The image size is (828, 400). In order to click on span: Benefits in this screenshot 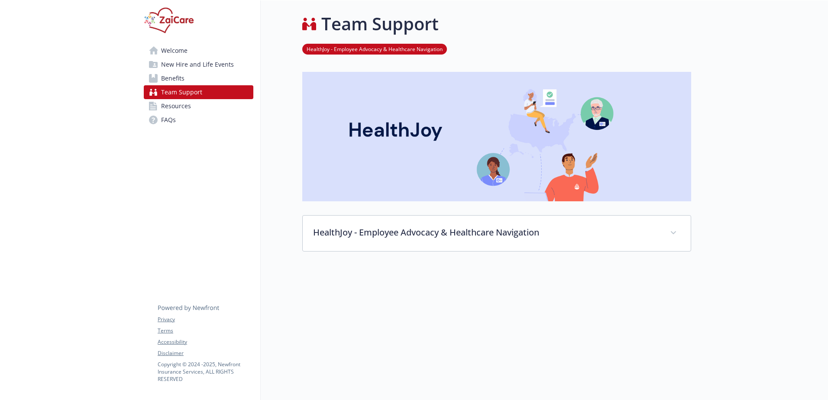, I will do `click(173, 78)`.